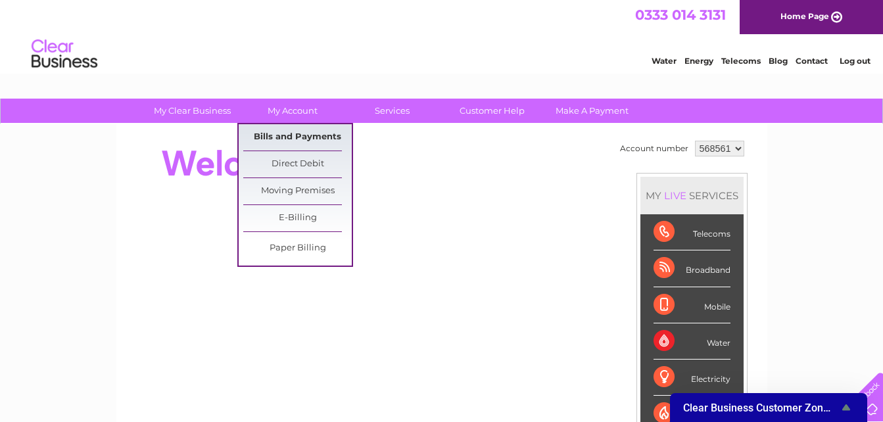 Image resolution: width=883 pixels, height=422 pixels. Describe the element at coordinates (692, 305) in the screenshot. I see `div: Mobile` at that location.